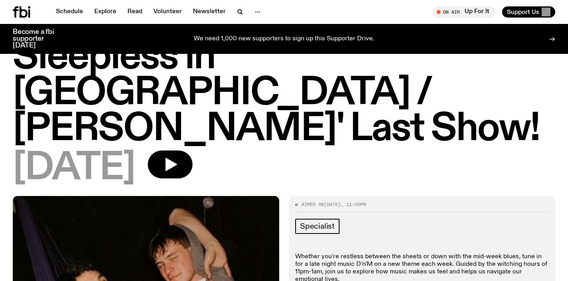 This screenshot has width=568, height=281. Describe the element at coordinates (313, 205) in the screenshot. I see `span: Aired on` at that location.